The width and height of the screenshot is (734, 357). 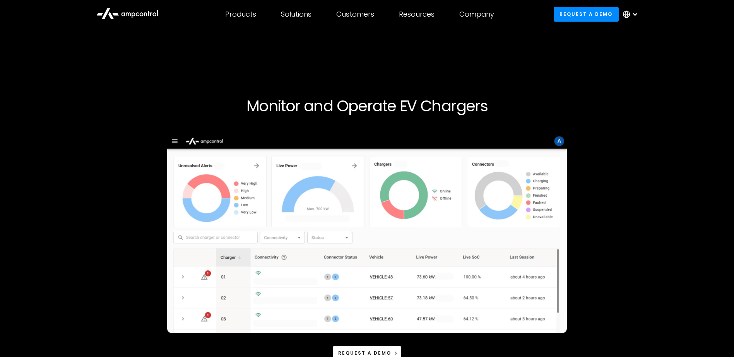 What do you see at coordinates (586, 14) in the screenshot?
I see `a: Request a demo` at bounding box center [586, 14].